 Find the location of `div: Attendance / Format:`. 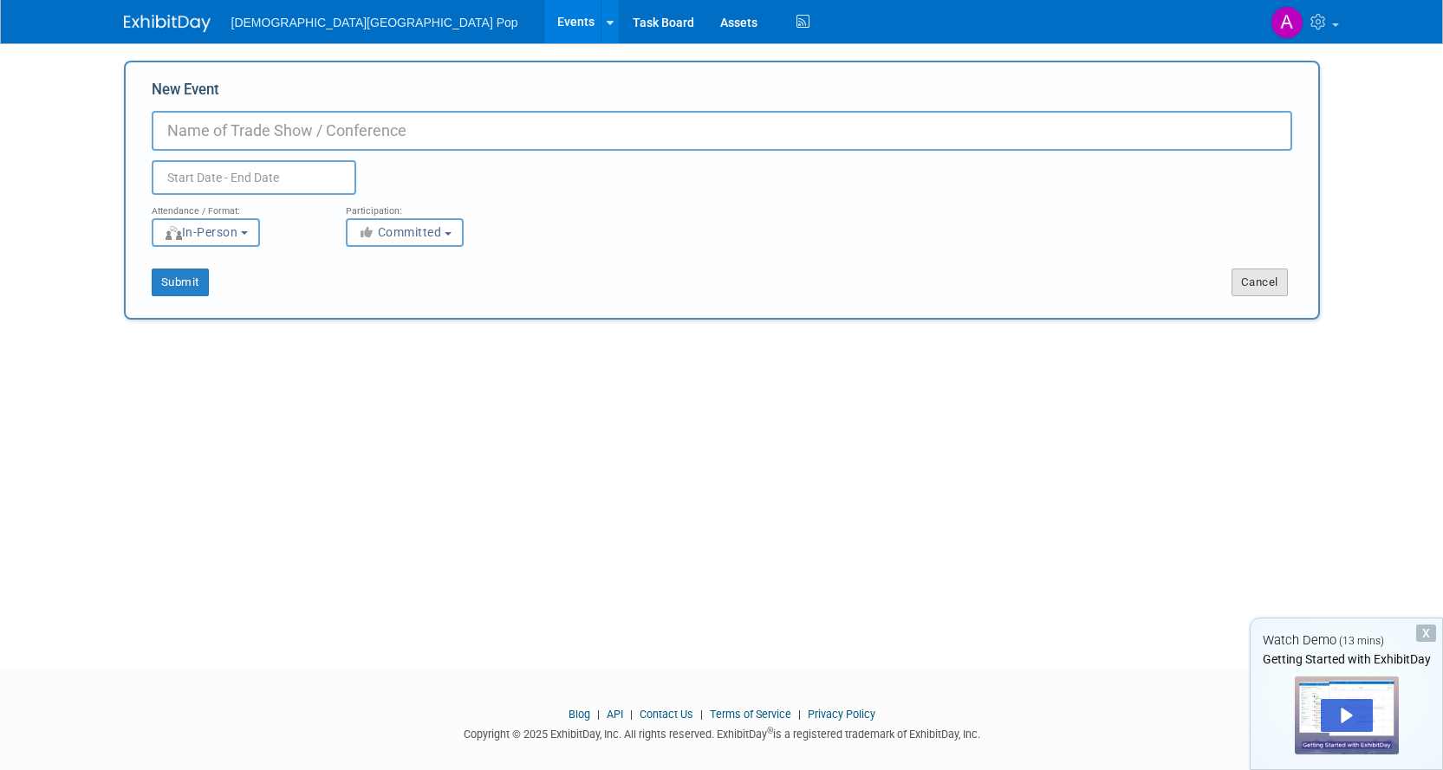

div: Attendance / Format: is located at coordinates (236, 206).